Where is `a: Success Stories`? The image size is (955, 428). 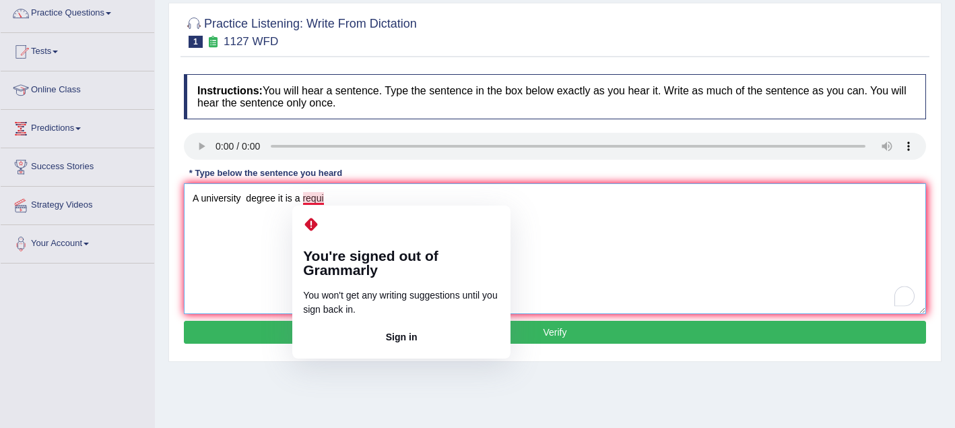 a: Success Stories is located at coordinates (77, 165).